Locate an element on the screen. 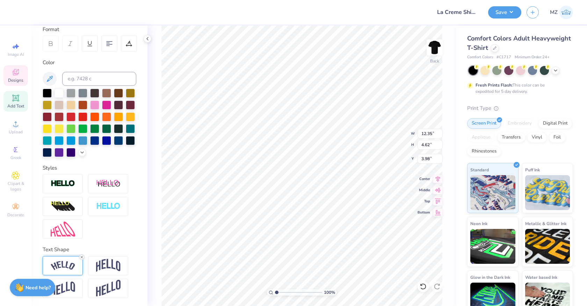 The image size is (587, 306). div: Text Shape is located at coordinates (89, 250).